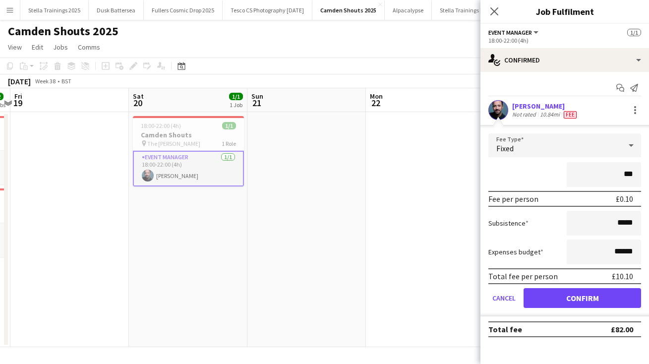  What do you see at coordinates (89, 47) in the screenshot?
I see `span: Comms` at bounding box center [89, 47].